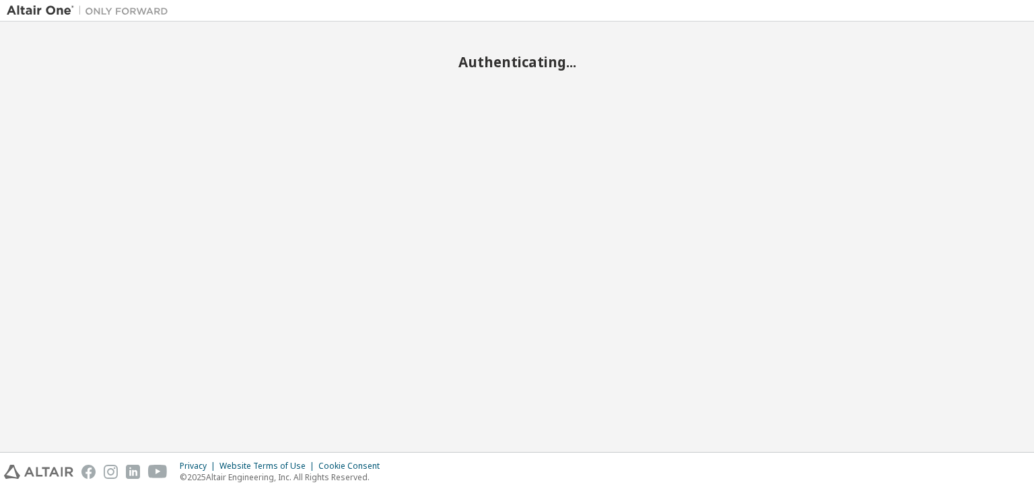  I want to click on img: youtube.svg, so click(157, 472).